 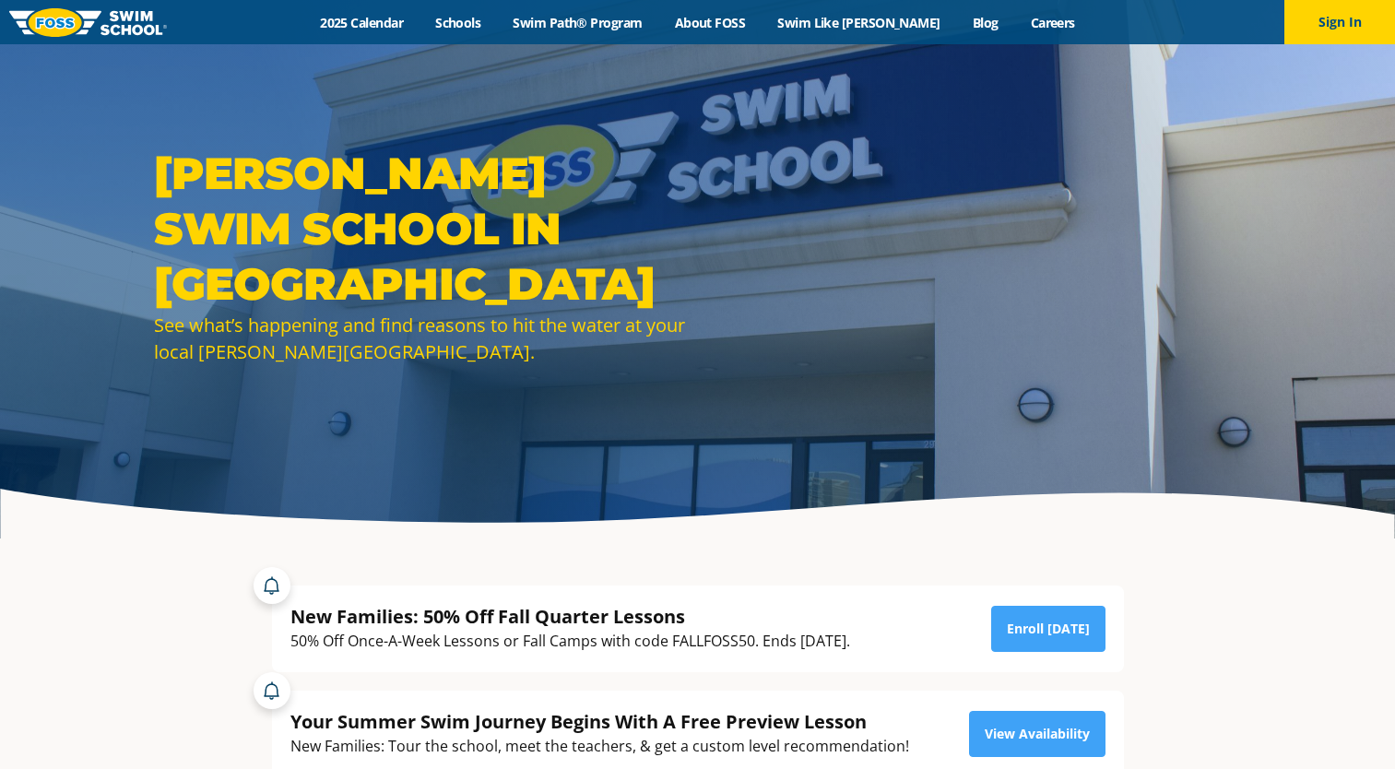 What do you see at coordinates (361, 22) in the screenshot?
I see `a: 2025 Calendar` at bounding box center [361, 22].